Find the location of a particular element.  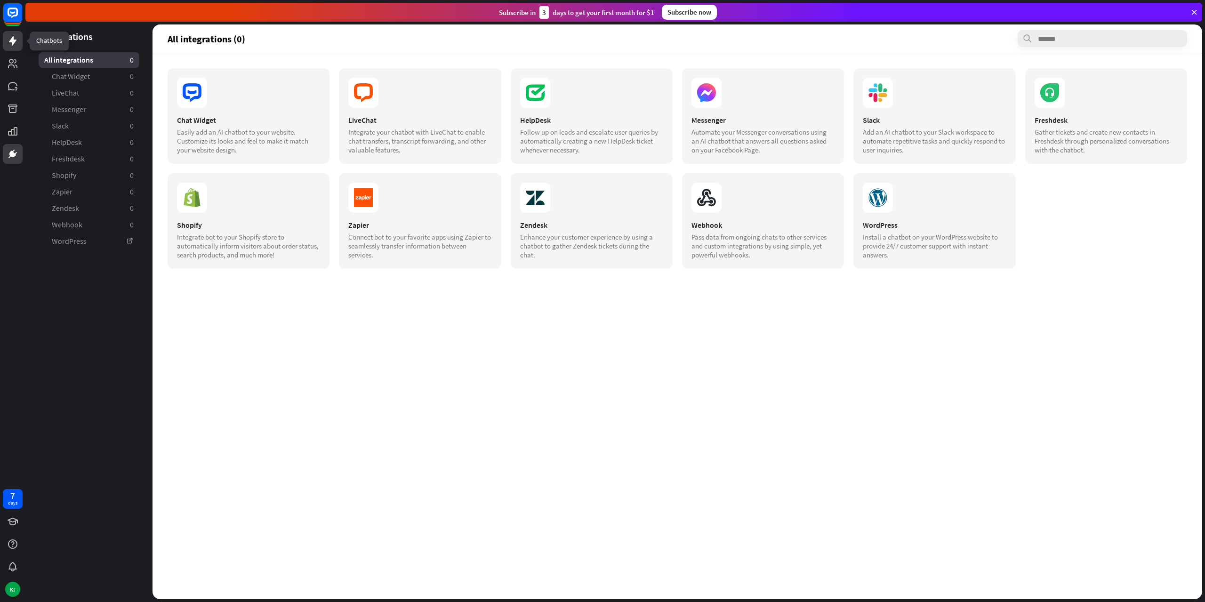

div: Enhance your customer experience by using a chatbot to gather Zendesk tickets during the chat. is located at coordinates (592, 246).